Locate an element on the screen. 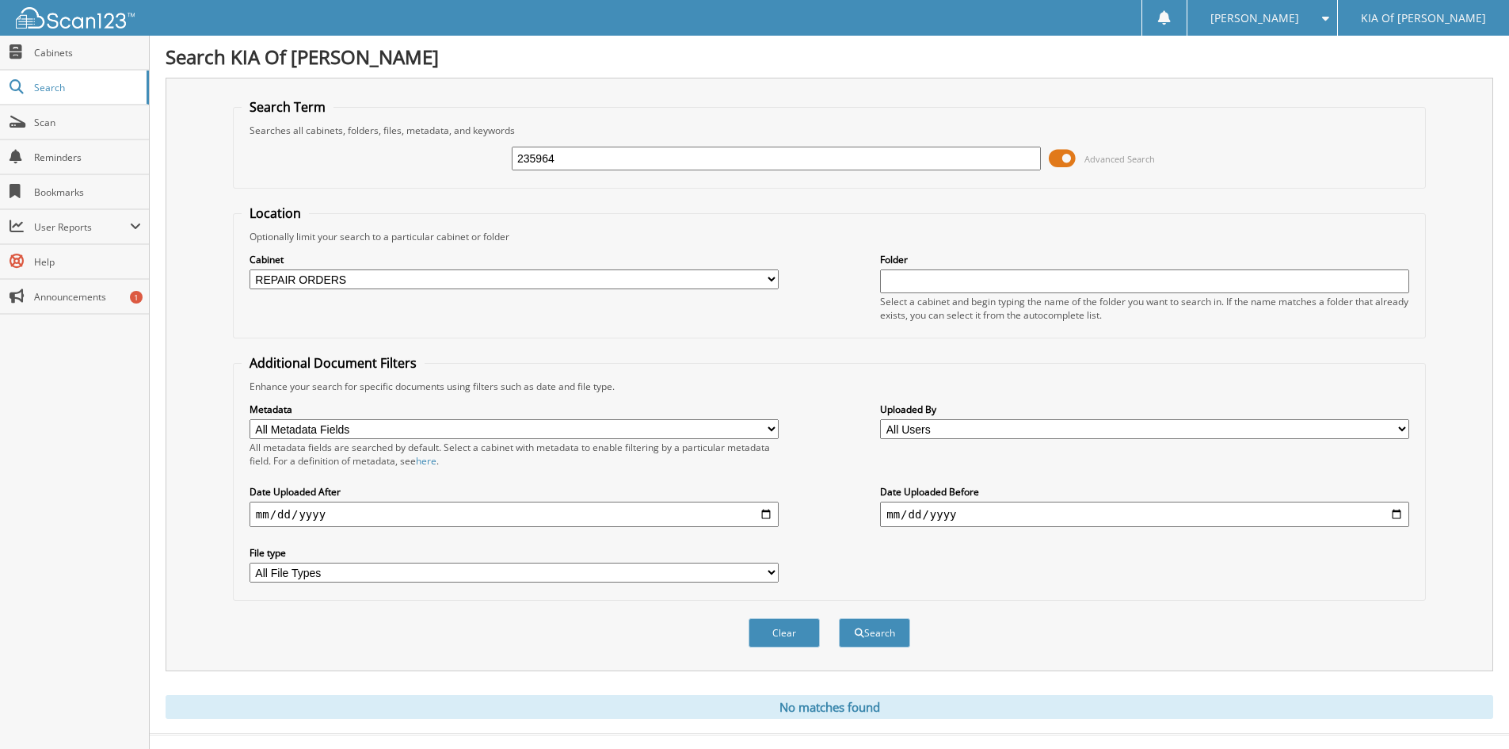 Image resolution: width=1509 pixels, height=749 pixels. div: Searches all cabinets, folders, files, metadata, and keywords is located at coordinates (829, 130).